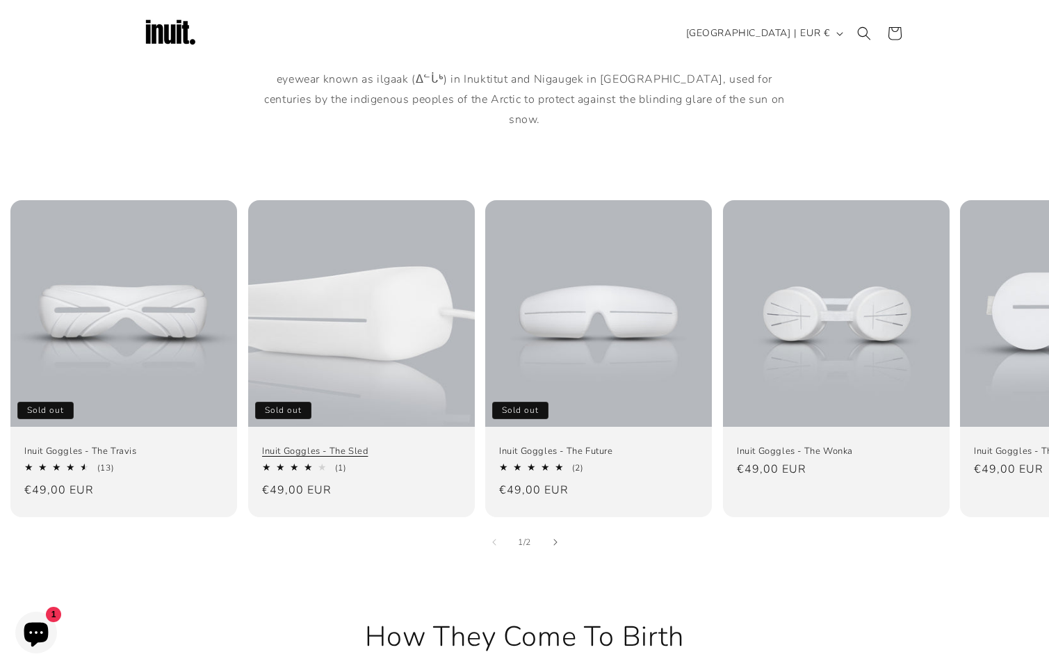  What do you see at coordinates (362, 451) in the screenshot?
I see `a: Inuit Goggles - The Sled` at bounding box center [362, 451].